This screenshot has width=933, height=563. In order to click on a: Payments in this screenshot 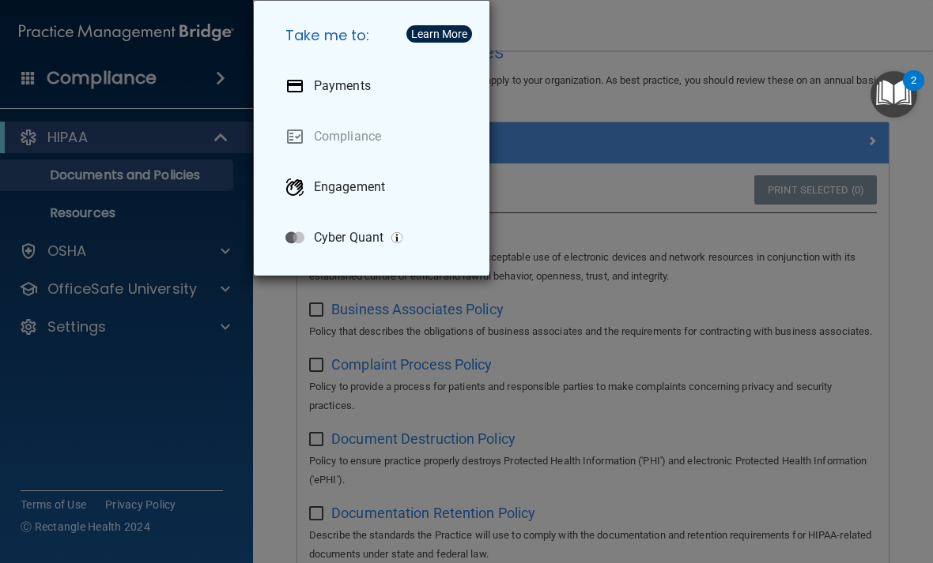, I will do `click(375, 86)`.